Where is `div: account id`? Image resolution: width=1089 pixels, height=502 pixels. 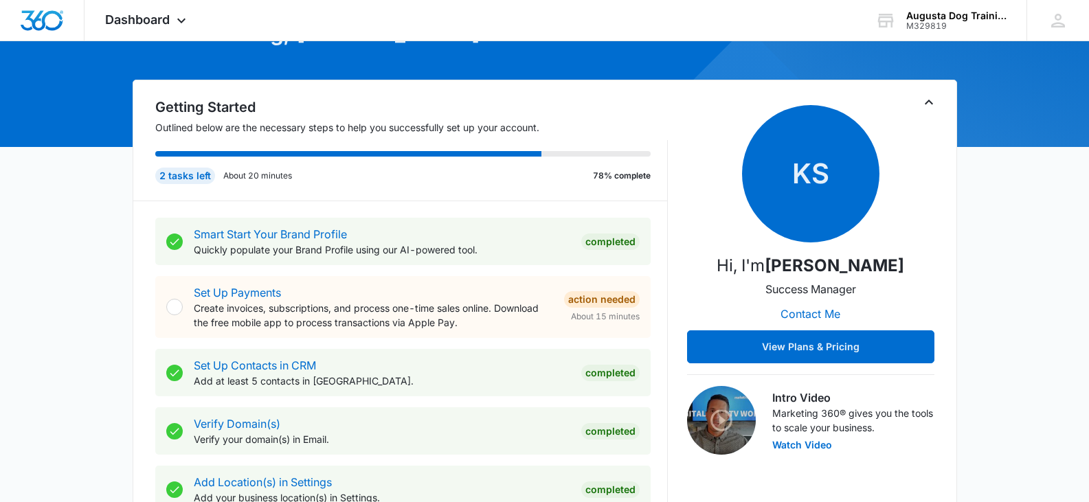
div: account id is located at coordinates (957, 26).